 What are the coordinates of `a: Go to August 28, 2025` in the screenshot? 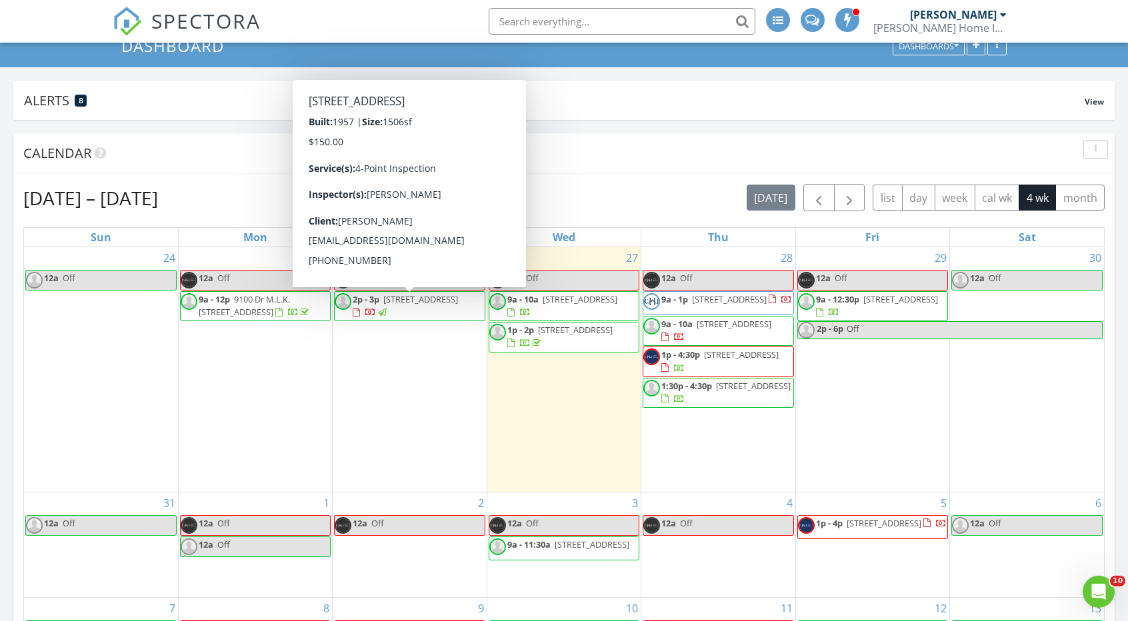 It's located at (787, 258).